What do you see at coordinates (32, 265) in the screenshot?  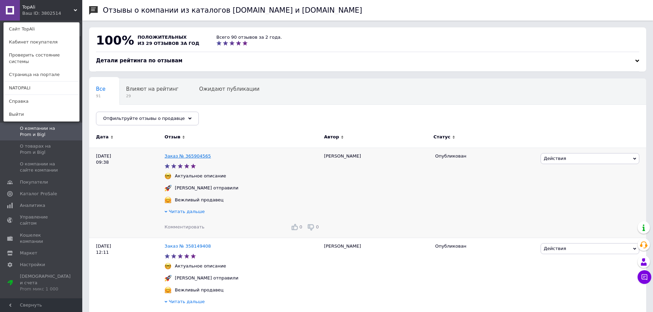 I see `span: Настройки` at bounding box center [32, 265].